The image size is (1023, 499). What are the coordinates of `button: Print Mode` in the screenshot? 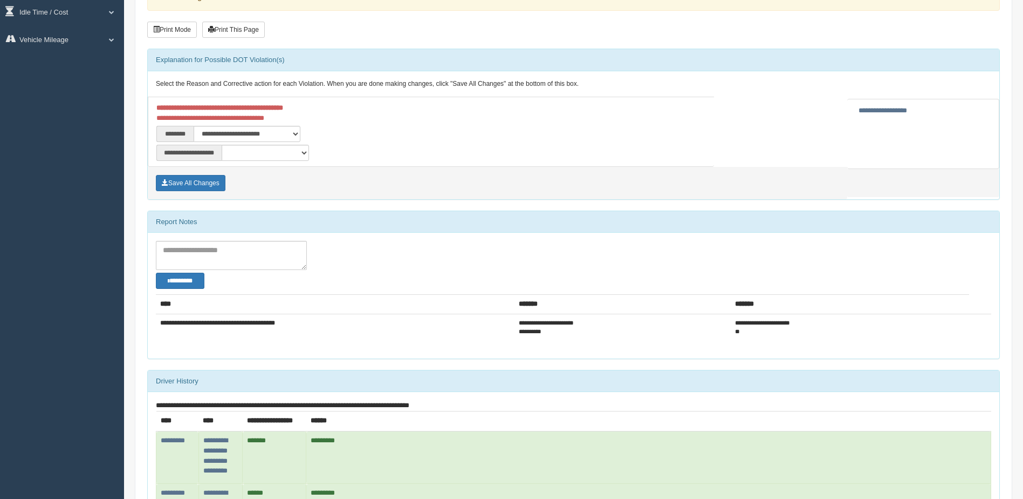 It's located at (172, 30).